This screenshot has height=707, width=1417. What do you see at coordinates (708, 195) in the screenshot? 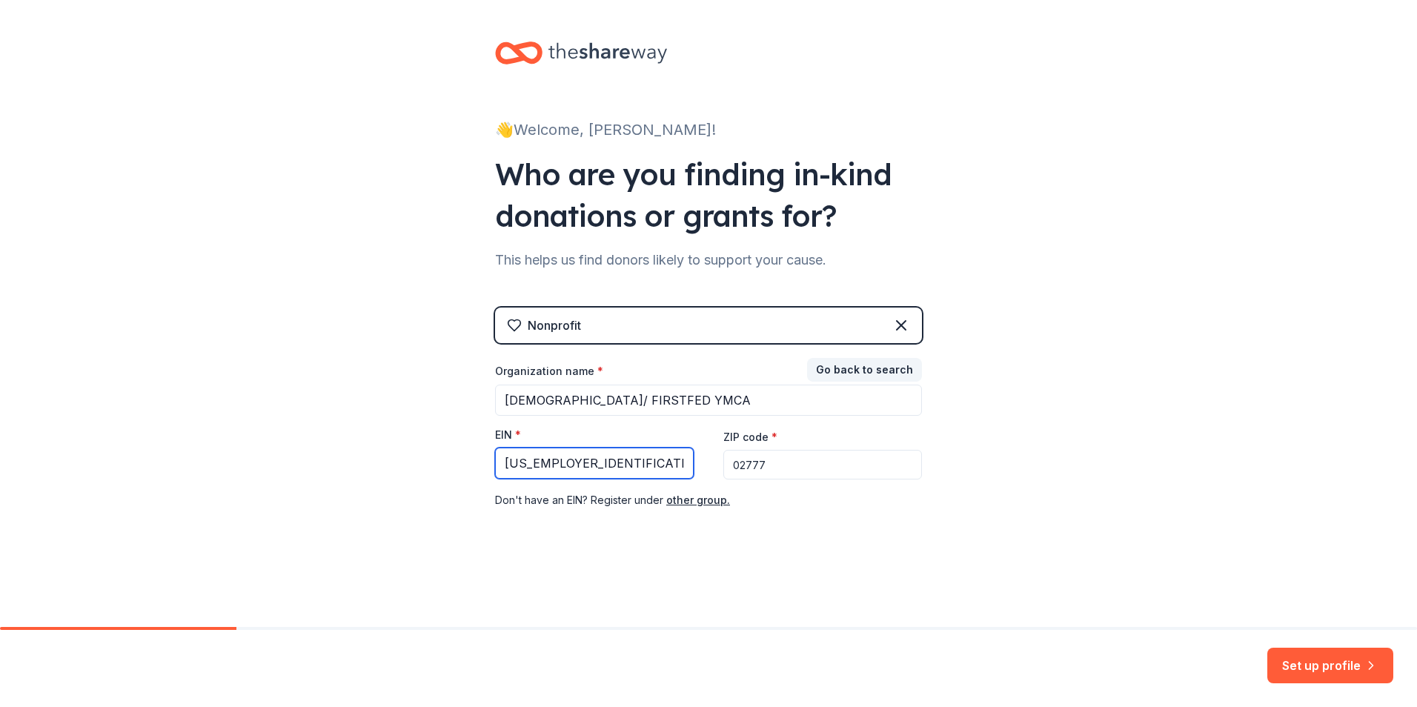
I see `div: Who are you finding in-kind donations or grants for?` at bounding box center [708, 195].